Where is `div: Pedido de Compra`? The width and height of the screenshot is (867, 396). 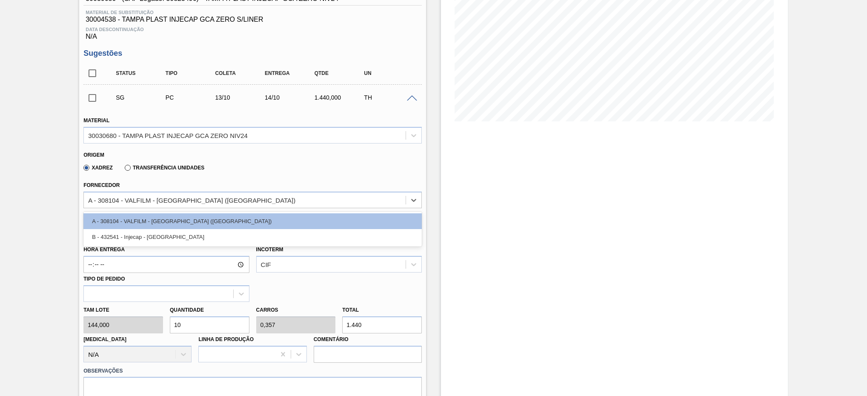
div: Pedido de Compra is located at coordinates (191, 97).